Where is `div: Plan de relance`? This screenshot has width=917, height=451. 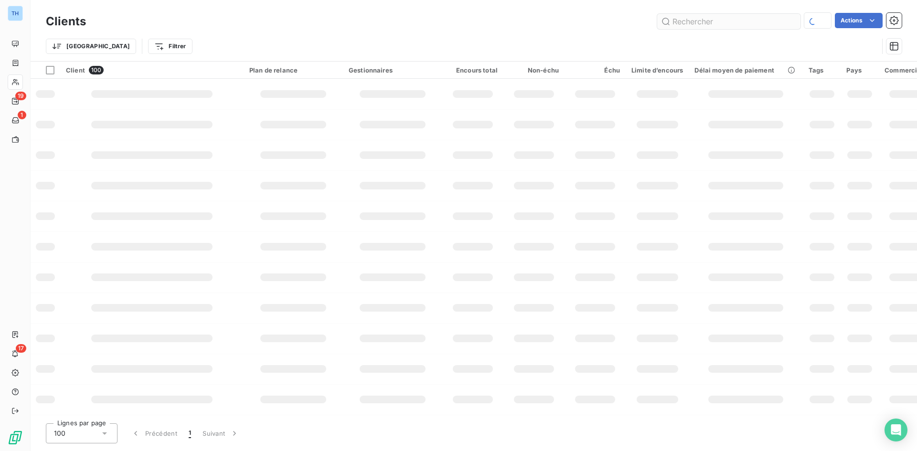 div: Plan de relance is located at coordinates (293, 70).